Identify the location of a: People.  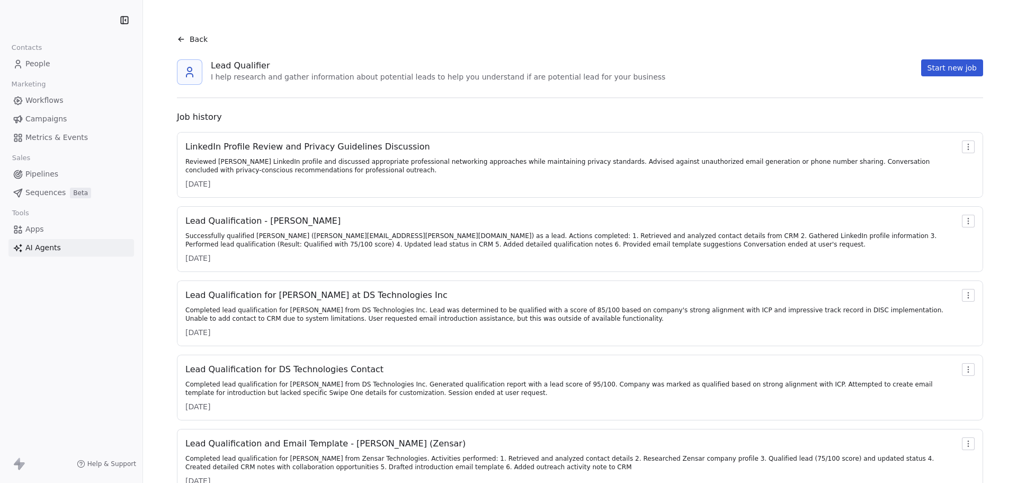
(71, 64).